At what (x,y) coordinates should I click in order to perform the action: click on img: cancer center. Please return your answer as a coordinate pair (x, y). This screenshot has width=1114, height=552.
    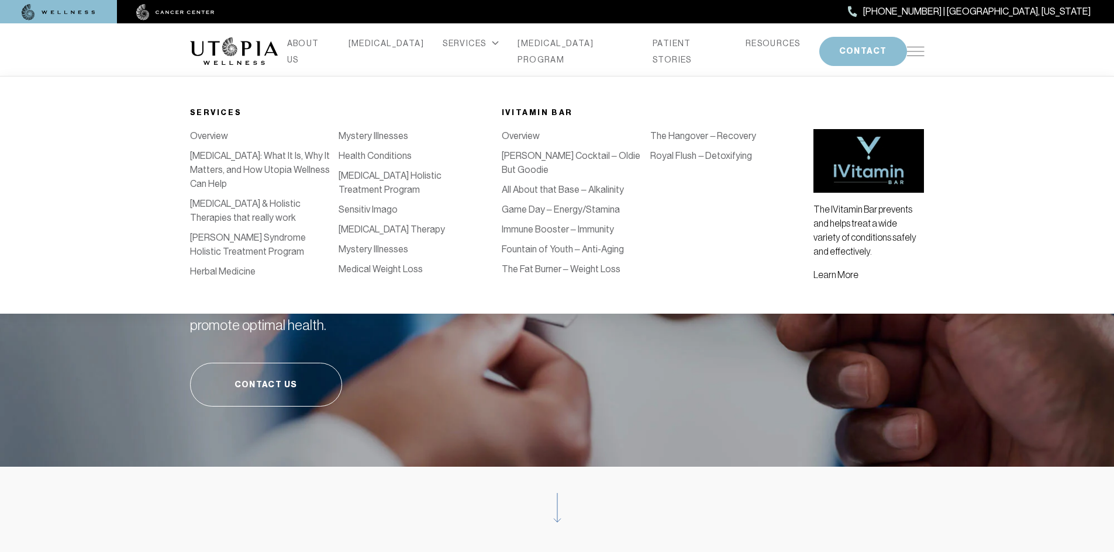
    Looking at the image, I should click on (175, 12).